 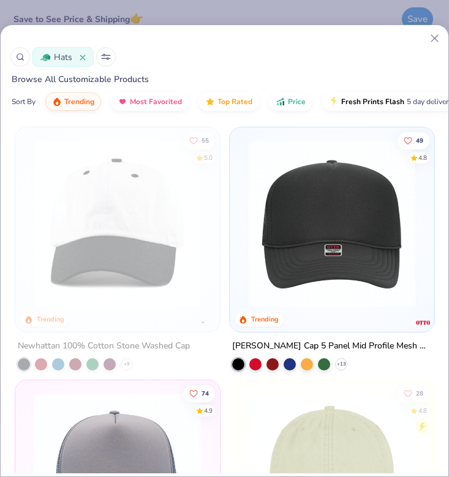 What do you see at coordinates (205, 393) in the screenshot?
I see `span: 74` at bounding box center [205, 393].